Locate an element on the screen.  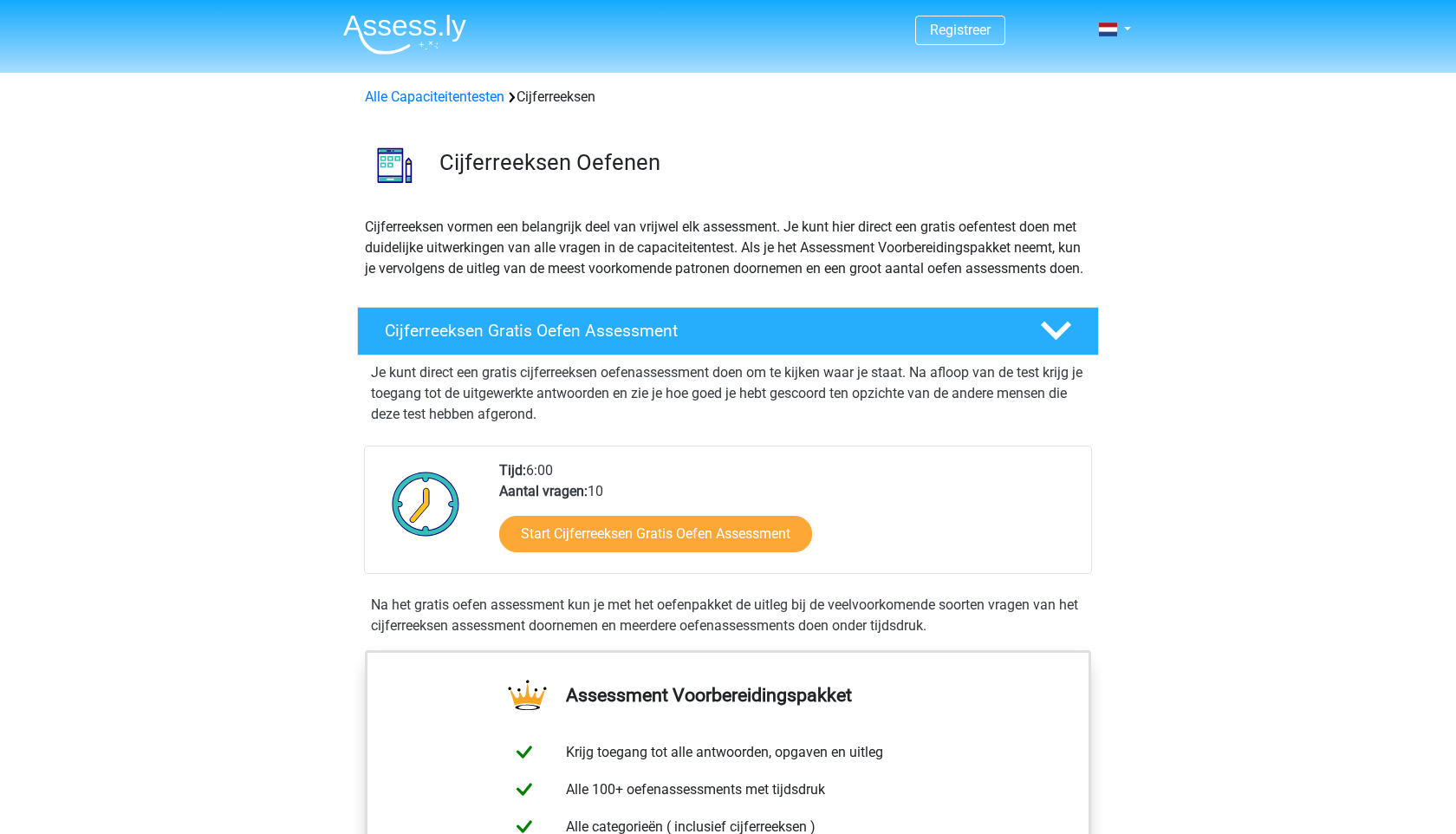
div: Na het gratis oefen assessment kun je met het oefenpakket de uitleg bij de veelvoorkomende soorte... is located at coordinates (728, 616).